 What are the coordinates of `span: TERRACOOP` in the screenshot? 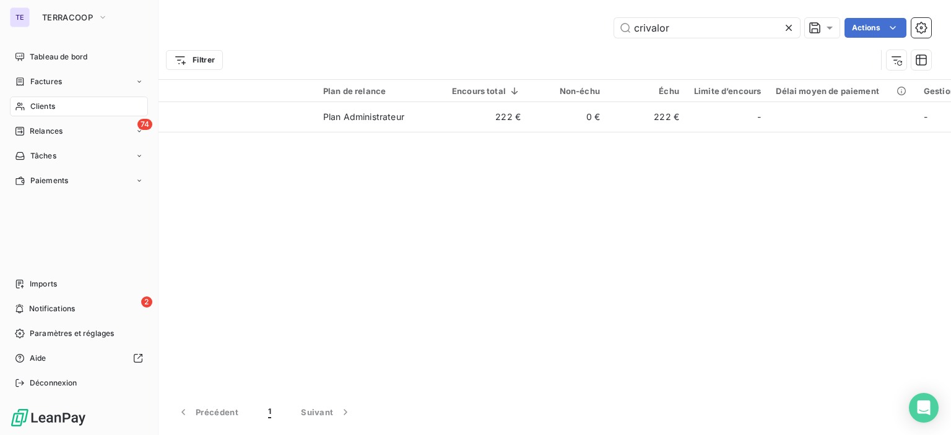 It's located at (67, 17).